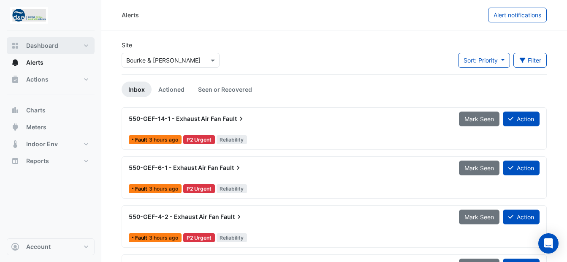 The width and height of the screenshot is (567, 262). I want to click on span: 550-GEF-14-1 - Exhaust Air Fan, so click(175, 118).